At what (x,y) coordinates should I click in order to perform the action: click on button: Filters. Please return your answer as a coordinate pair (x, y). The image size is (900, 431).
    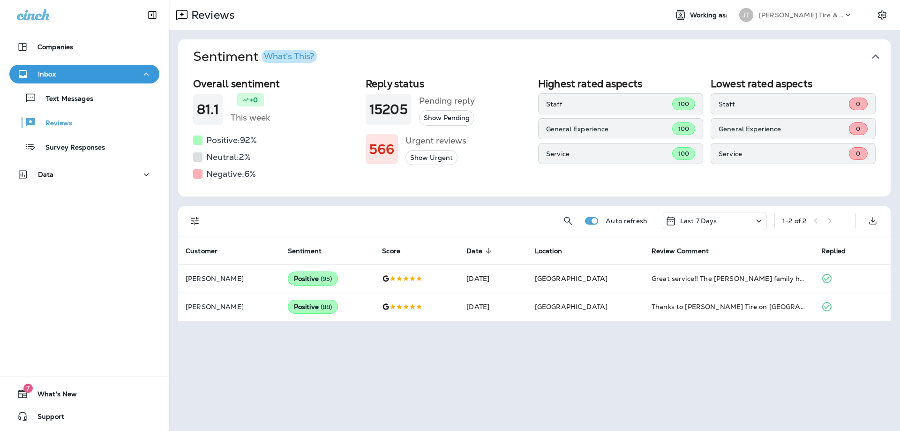
    Looking at the image, I should click on (195, 221).